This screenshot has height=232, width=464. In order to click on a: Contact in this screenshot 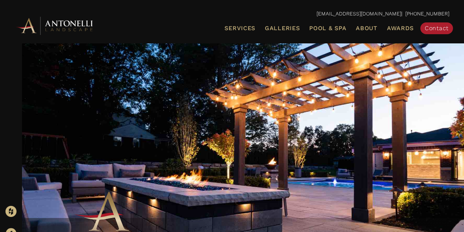, I will do `click(437, 28)`.